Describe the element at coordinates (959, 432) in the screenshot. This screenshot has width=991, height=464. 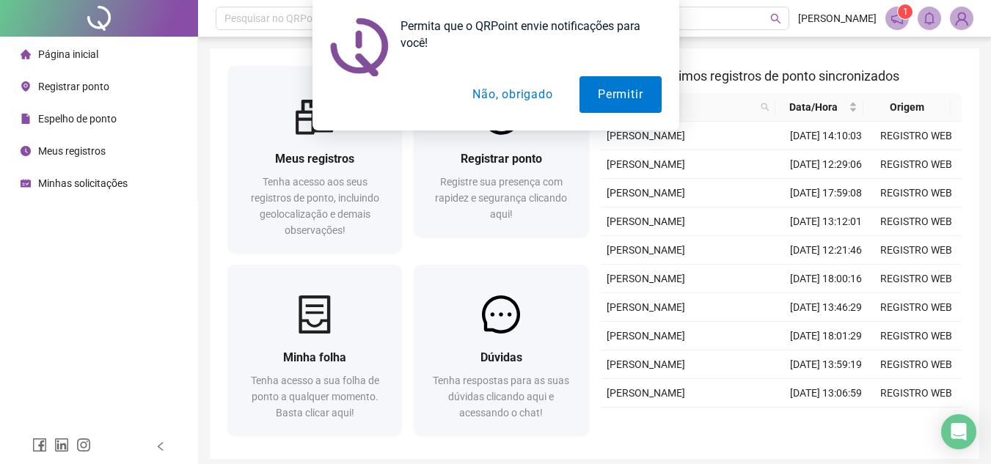
I see `div: Open Intercom Messenger` at that location.